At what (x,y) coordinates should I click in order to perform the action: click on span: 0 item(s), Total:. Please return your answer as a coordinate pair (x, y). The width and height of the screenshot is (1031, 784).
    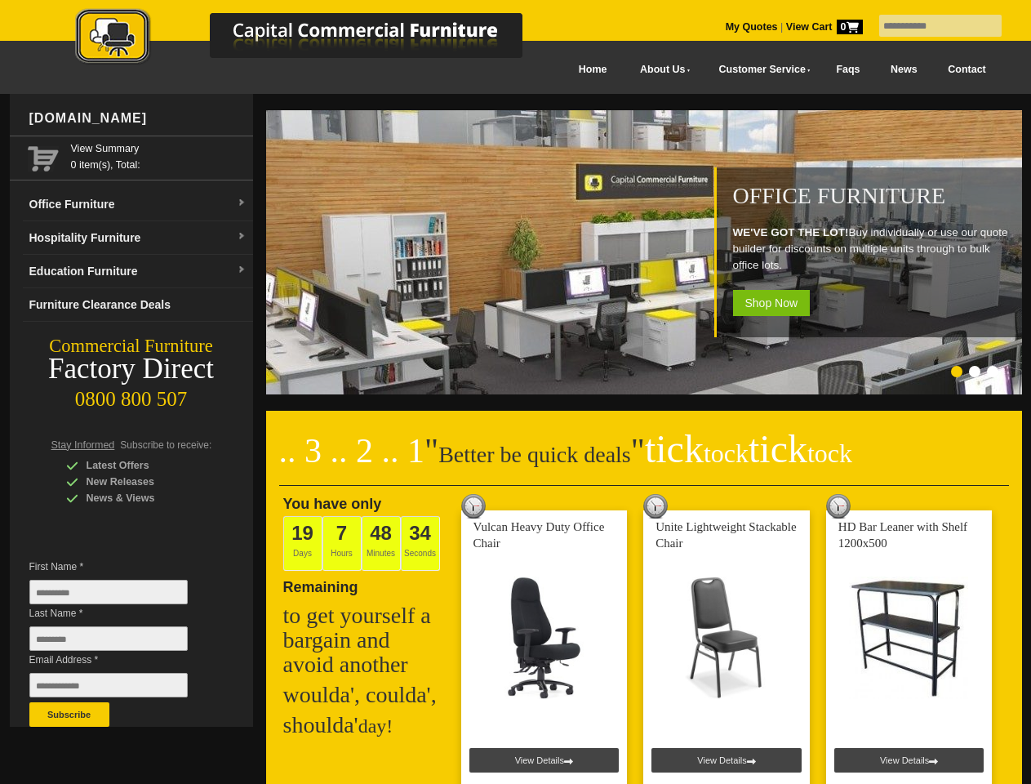
    Looking at the image, I should click on (158, 155).